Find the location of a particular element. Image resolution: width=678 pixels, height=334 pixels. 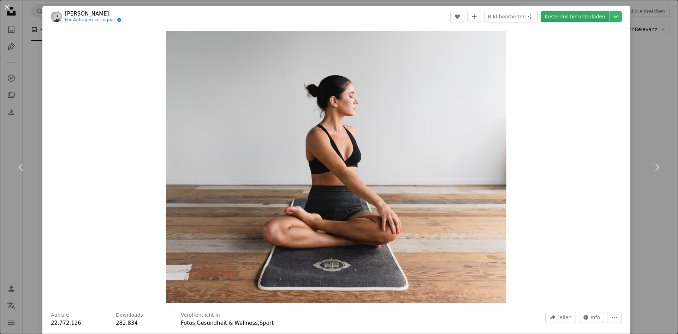

button: Bild bearbeiten is located at coordinates (511, 17).